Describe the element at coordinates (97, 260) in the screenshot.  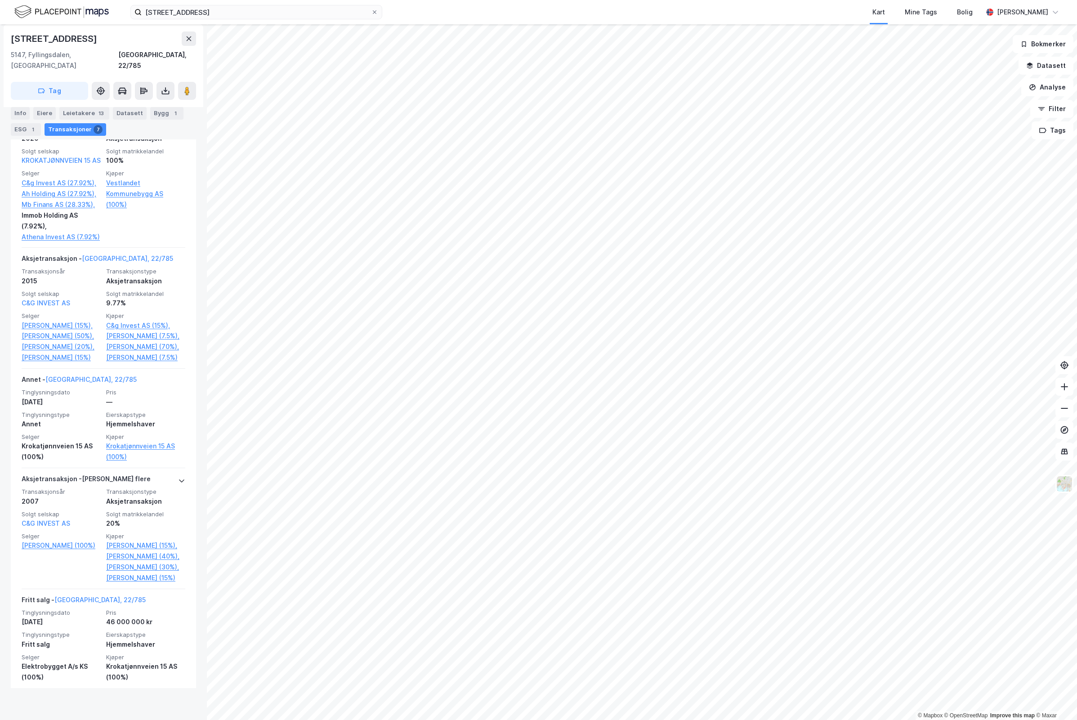
I see `div: Aksjetransaksjon -` at that location.